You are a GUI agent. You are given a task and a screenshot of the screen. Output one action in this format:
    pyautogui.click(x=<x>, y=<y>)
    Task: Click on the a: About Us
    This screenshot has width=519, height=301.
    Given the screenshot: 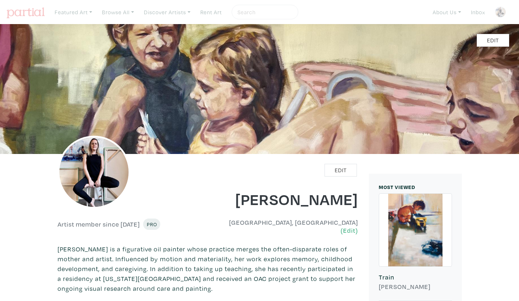 What is the action you would take?
    pyautogui.click(x=447, y=12)
    